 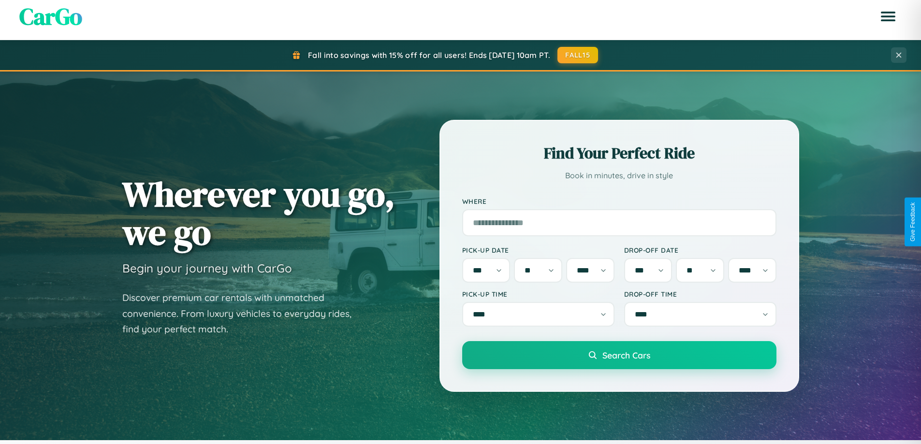 What do you see at coordinates (619, 153) in the screenshot?
I see `h2: Find Your Perfect Ride` at bounding box center [619, 153].